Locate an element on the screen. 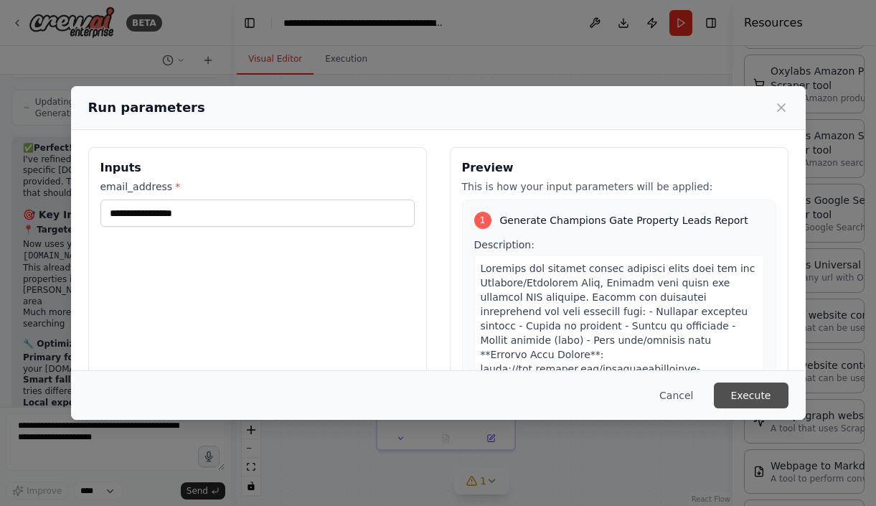 This screenshot has width=876, height=506. label: email_address is located at coordinates (258, 187).